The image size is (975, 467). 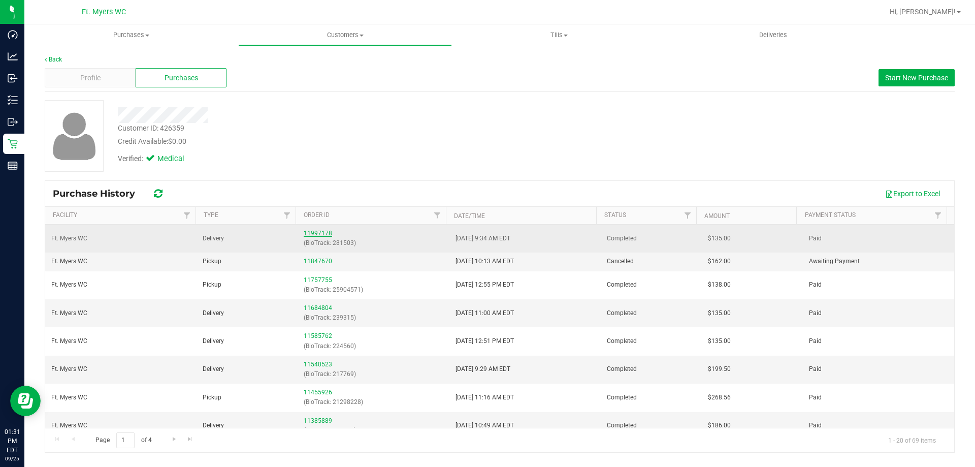 I want to click on span: Profile, so click(x=90, y=78).